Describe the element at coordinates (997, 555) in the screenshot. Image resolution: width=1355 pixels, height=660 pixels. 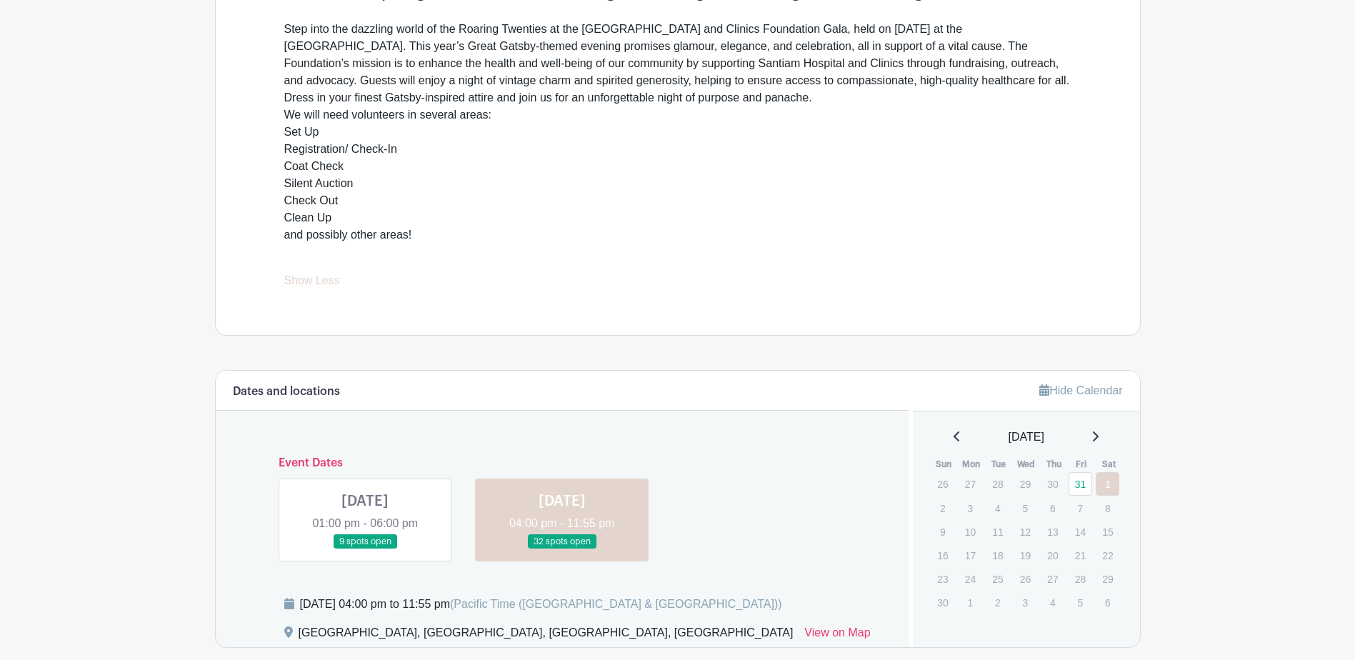
I see `p: 18` at that location.